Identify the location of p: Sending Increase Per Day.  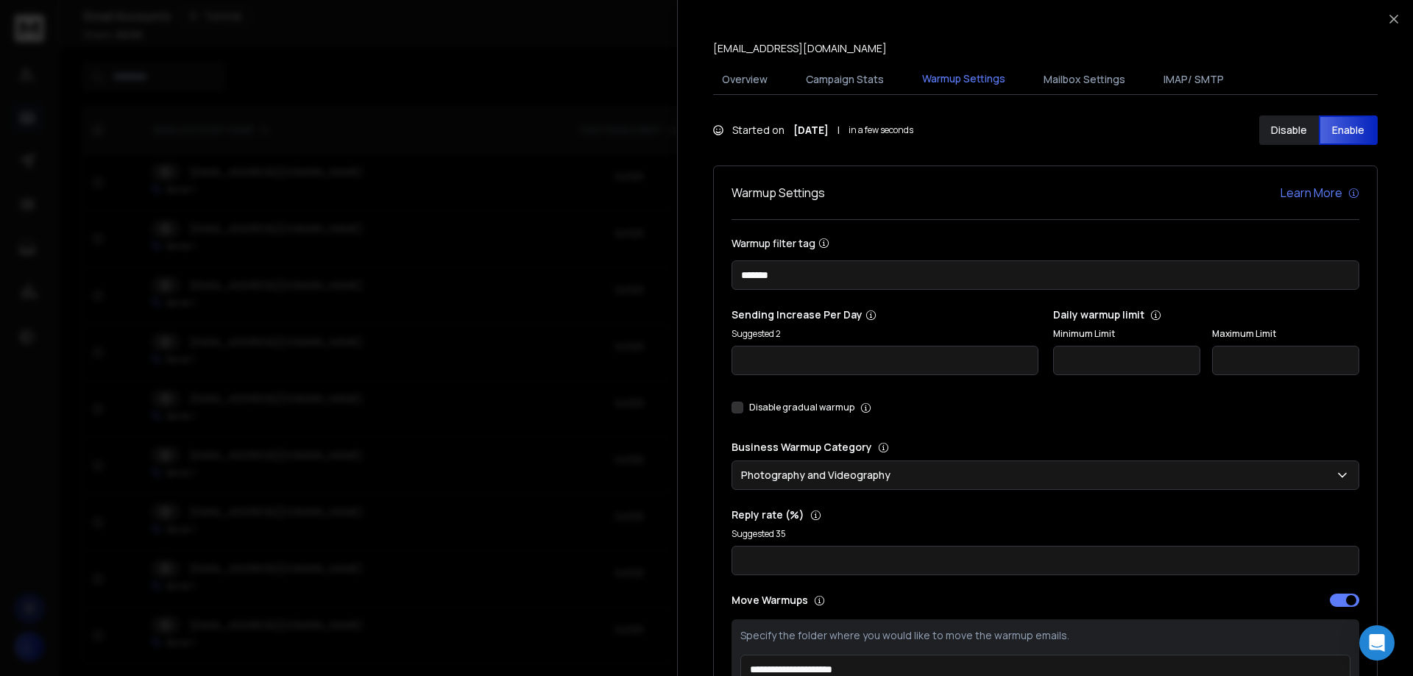
(885, 315).